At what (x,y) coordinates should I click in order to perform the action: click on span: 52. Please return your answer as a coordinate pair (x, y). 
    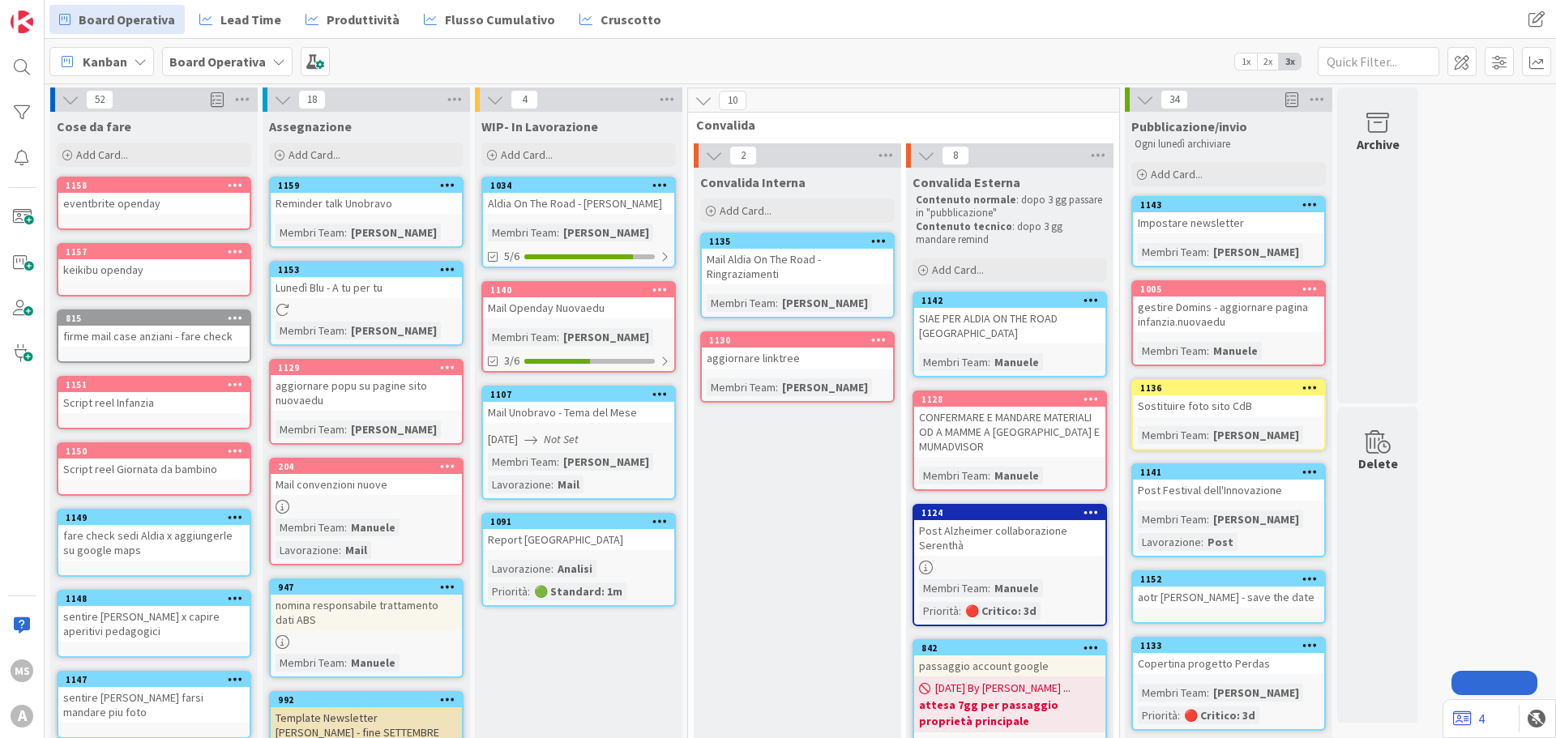
    Looking at the image, I should click on (100, 100).